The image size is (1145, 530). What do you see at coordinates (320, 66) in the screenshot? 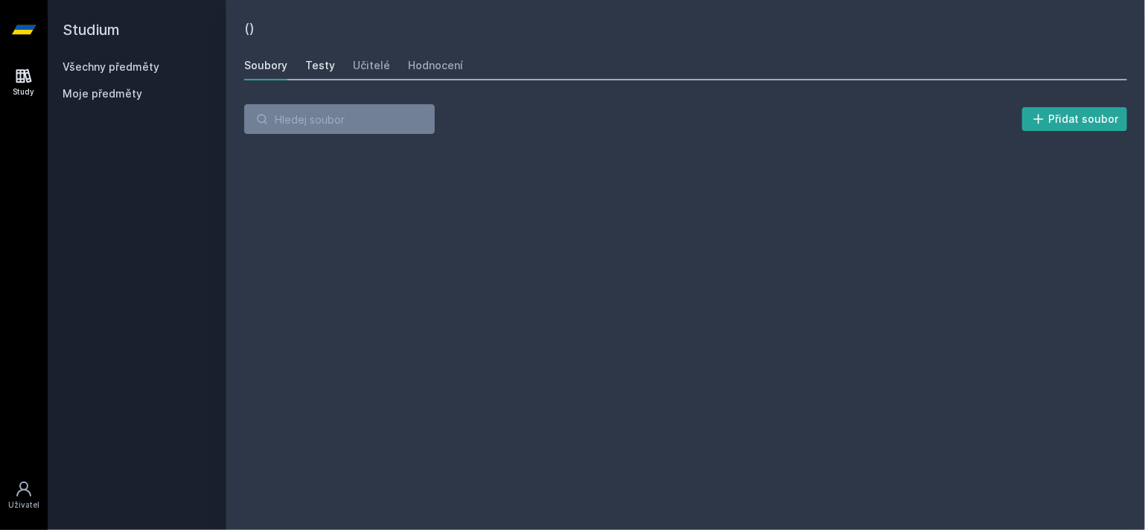
I see `a: Testy` at bounding box center [320, 66].